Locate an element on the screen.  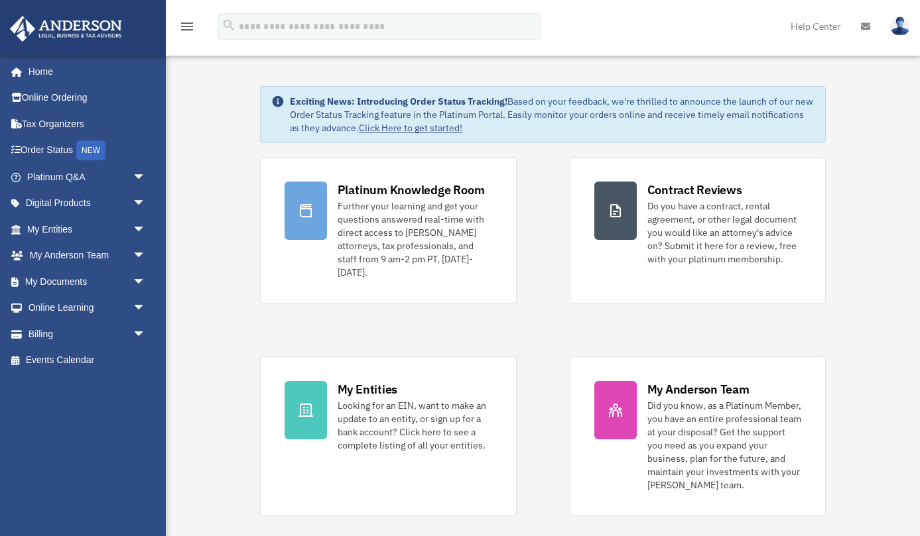
strong: Exciting News: Introducing Order Status Tracking! is located at coordinates (398, 101).